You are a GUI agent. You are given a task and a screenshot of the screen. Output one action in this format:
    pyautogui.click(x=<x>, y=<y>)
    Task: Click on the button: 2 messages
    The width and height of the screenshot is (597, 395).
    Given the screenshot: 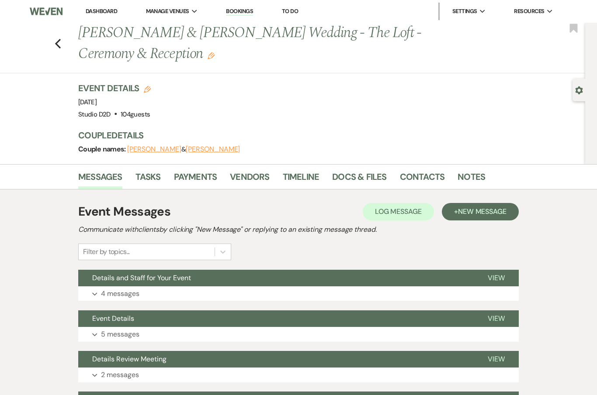 What is the action you would take?
    pyautogui.click(x=298, y=375)
    